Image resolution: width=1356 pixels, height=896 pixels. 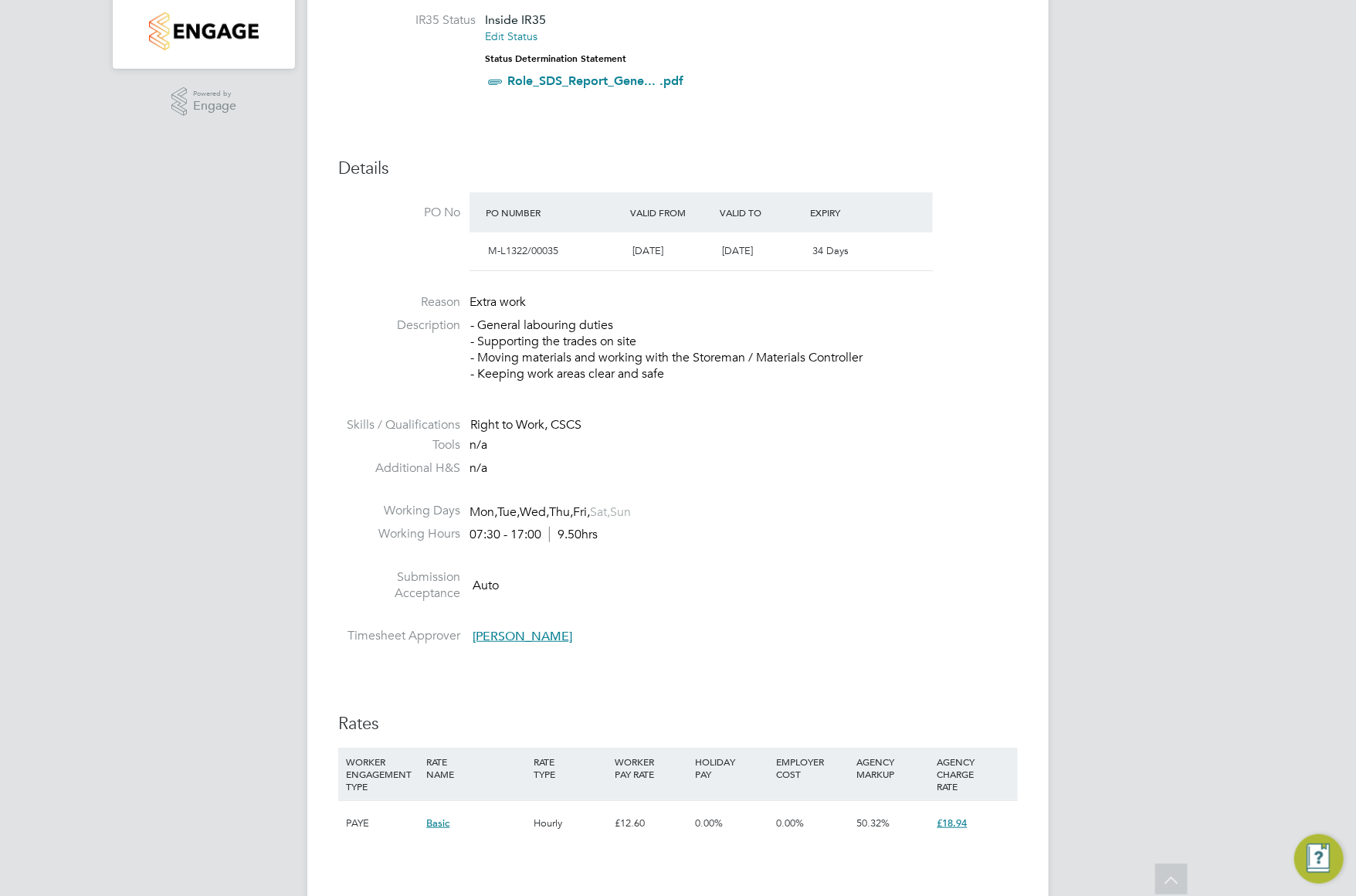 I want to click on a: Edit Status, so click(x=512, y=37).